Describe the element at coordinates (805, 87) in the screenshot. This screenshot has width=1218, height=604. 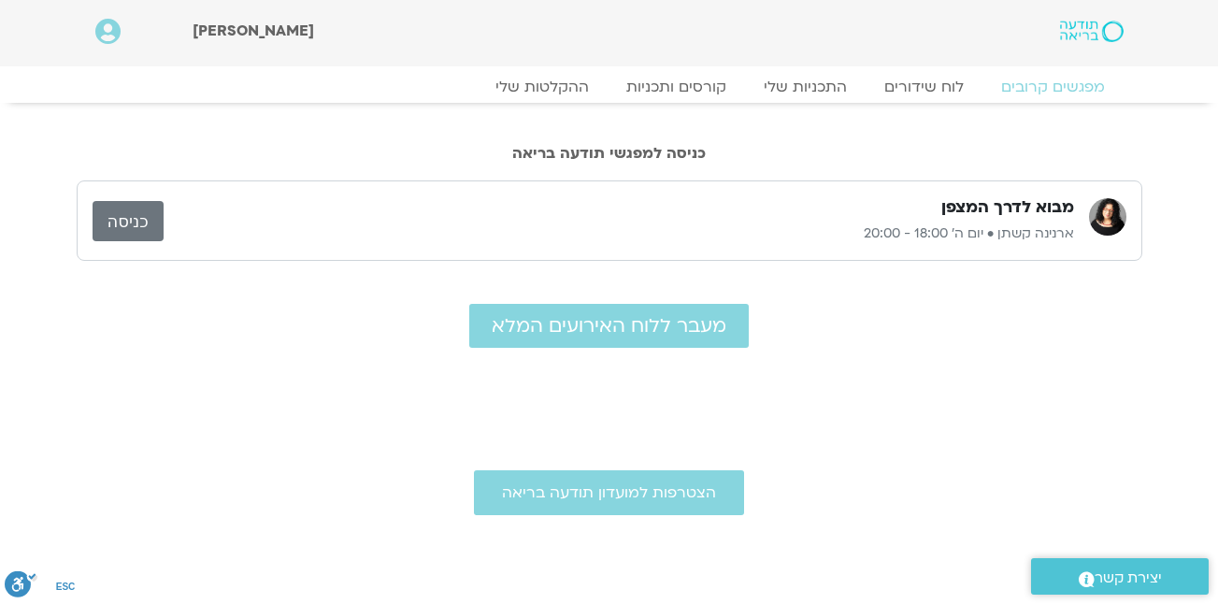
I see `a: התכניות שלי` at that location.